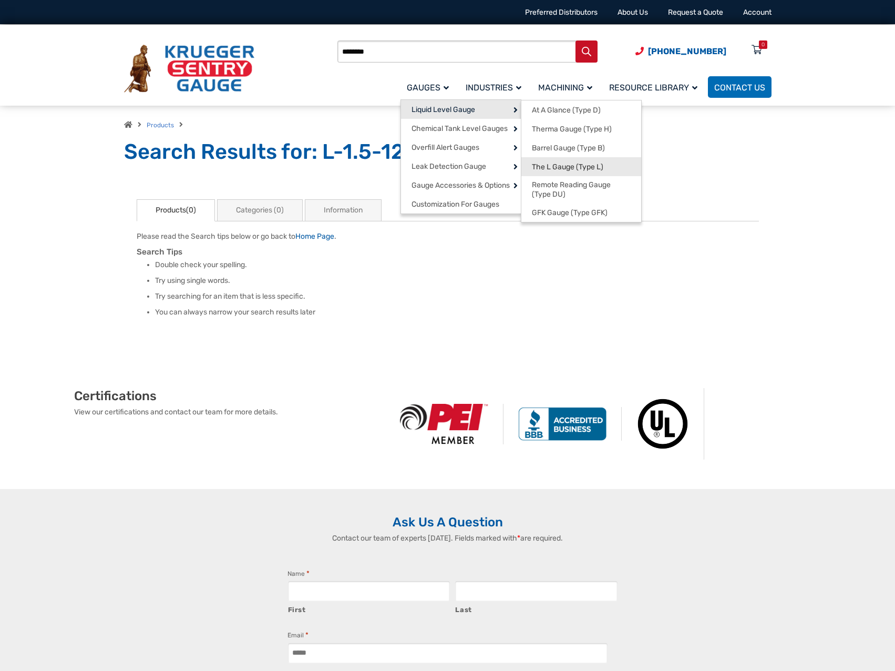  Describe the element at coordinates (457, 265) in the screenshot. I see `li: Double check your spelling.` at that location.